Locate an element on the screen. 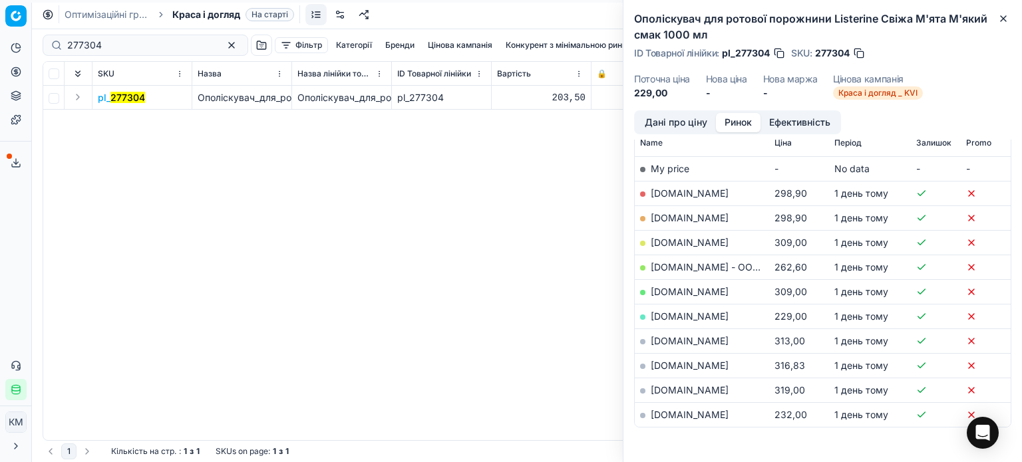 The height and width of the screenshot is (462, 1022). mark: 277304 is located at coordinates (128, 97).